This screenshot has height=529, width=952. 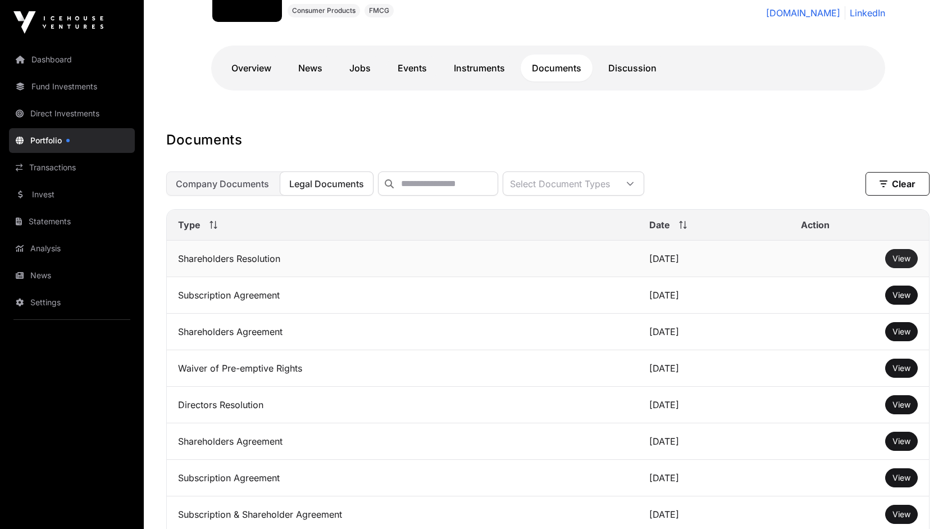 What do you see at coordinates (560, 183) in the screenshot?
I see `div: Select Document Types` at bounding box center [560, 183].